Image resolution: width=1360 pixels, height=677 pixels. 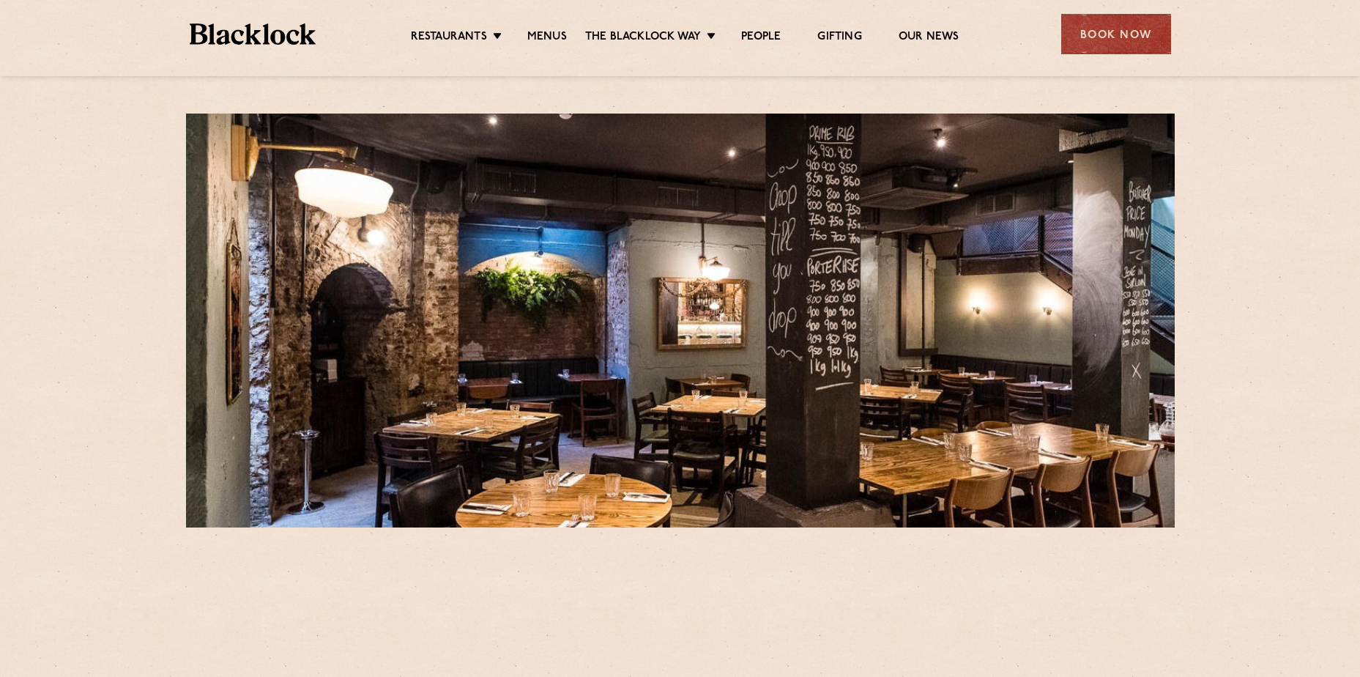 I want to click on a: The Blacklock Way, so click(x=643, y=38).